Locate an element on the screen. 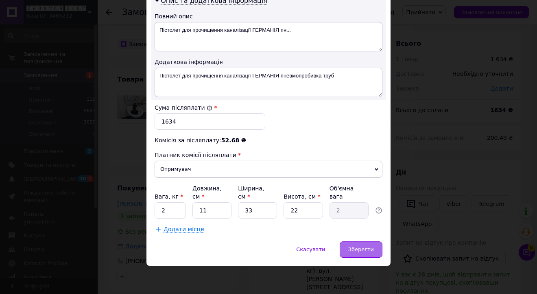 The image size is (537, 294). div: Повний опис is located at coordinates (269, 16).